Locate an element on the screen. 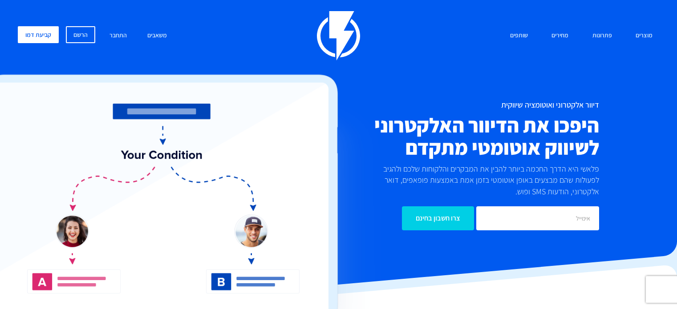 The height and width of the screenshot is (309, 677). a: התחבר is located at coordinates (118, 36).